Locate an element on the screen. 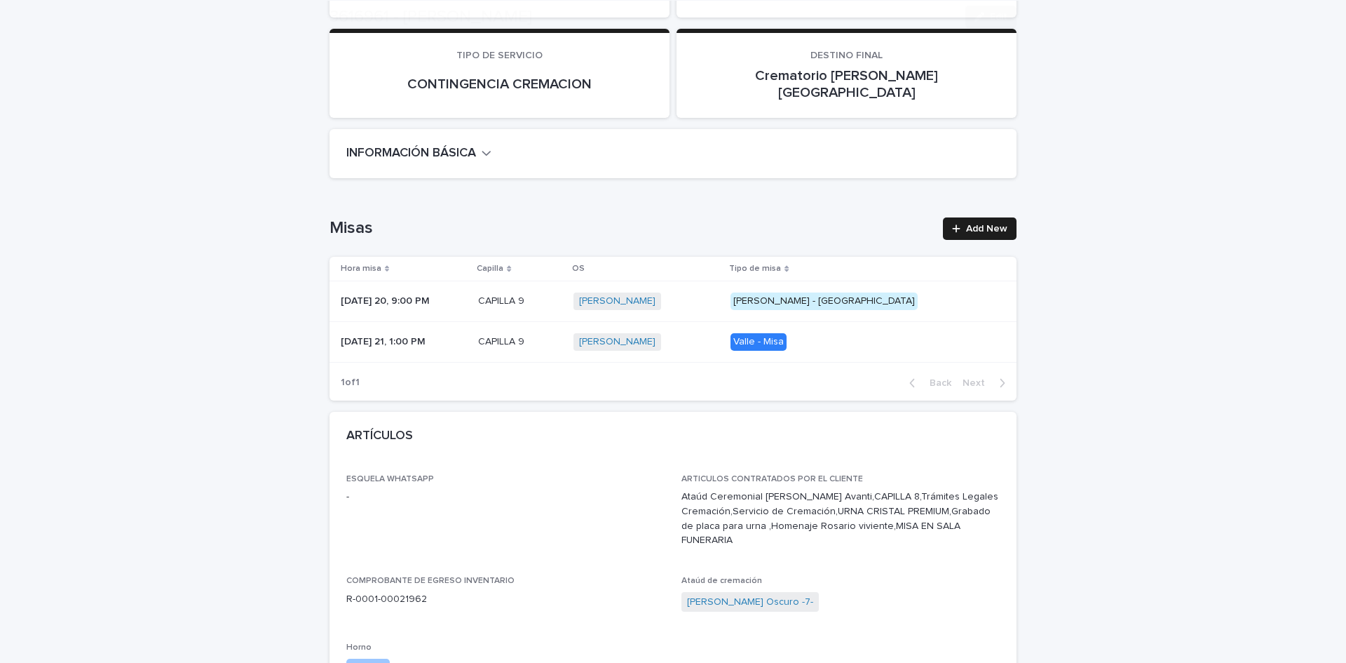 The width and height of the screenshot is (1346, 663). h2: INFORMACIÓN BÁSICA is located at coordinates (411, 154).